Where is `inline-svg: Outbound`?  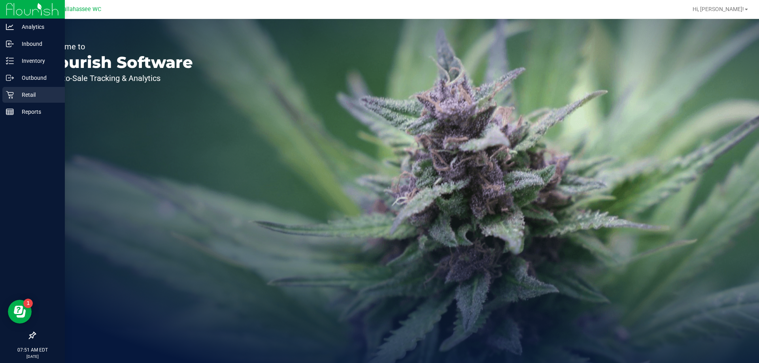
inline-svg: Outbound is located at coordinates (10, 78).